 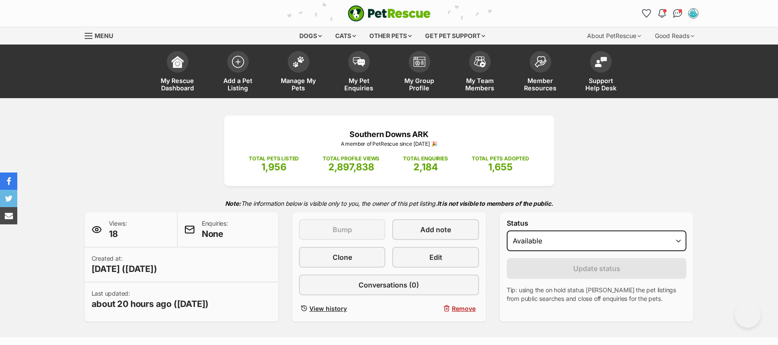 What do you see at coordinates (597, 268) in the screenshot?
I see `button: Update status` at bounding box center [597, 268].